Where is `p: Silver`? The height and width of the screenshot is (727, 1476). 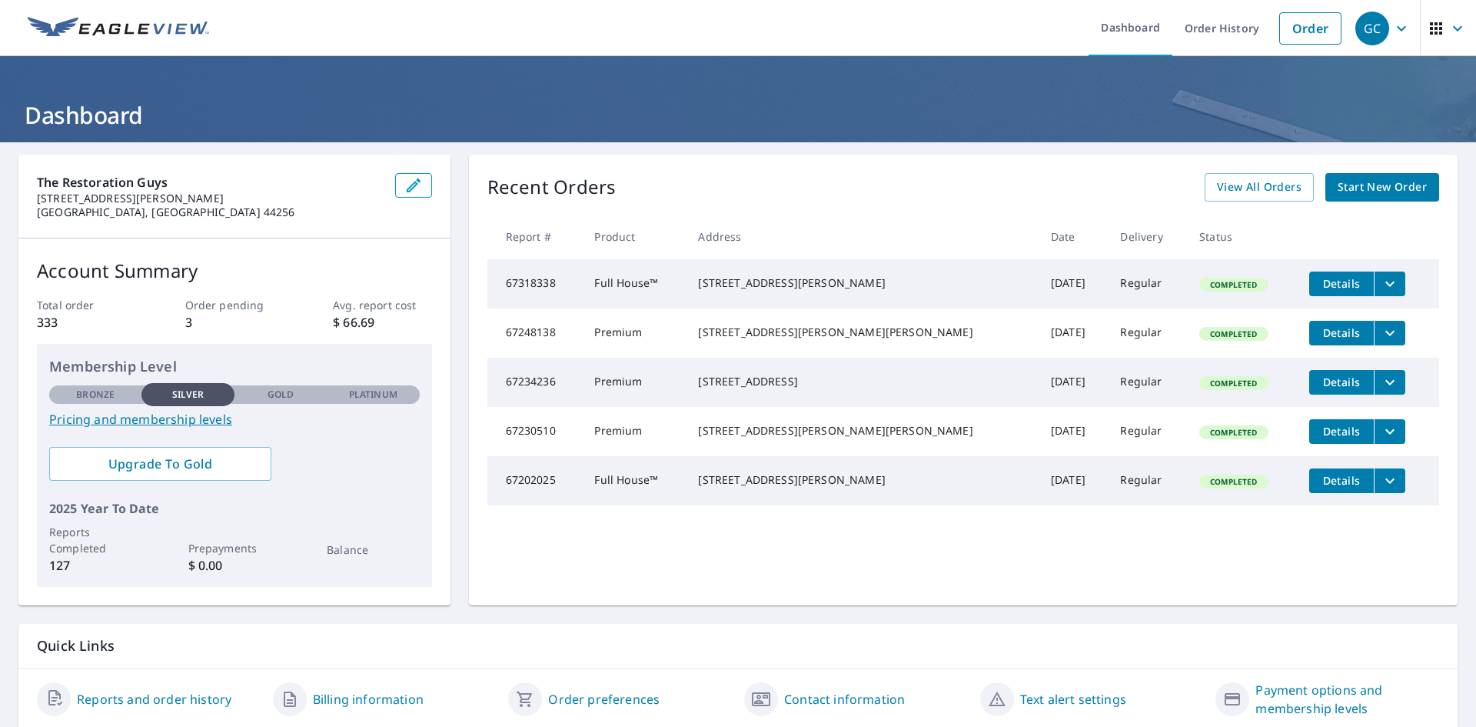 p: Silver is located at coordinates (188, 394).